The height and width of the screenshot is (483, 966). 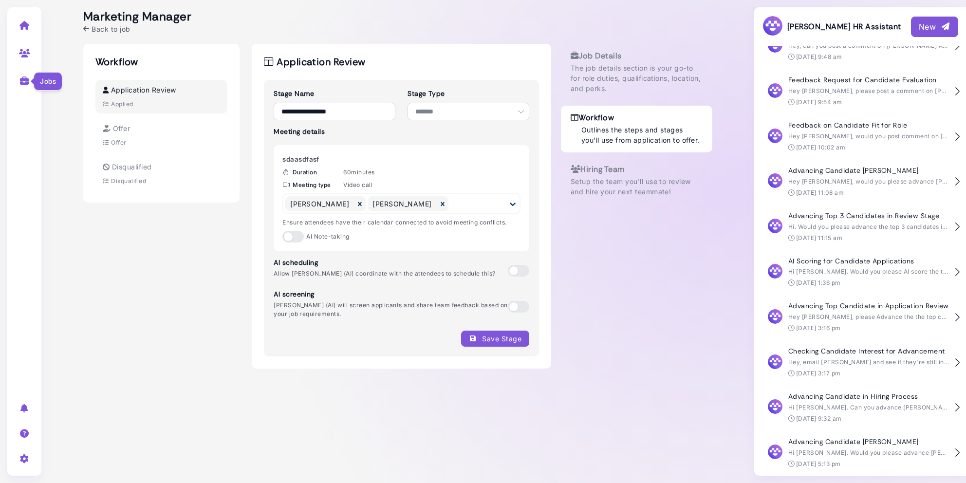 What do you see at coordinates (161, 62) in the screenshot?
I see `h2: Workflow` at bounding box center [161, 62].